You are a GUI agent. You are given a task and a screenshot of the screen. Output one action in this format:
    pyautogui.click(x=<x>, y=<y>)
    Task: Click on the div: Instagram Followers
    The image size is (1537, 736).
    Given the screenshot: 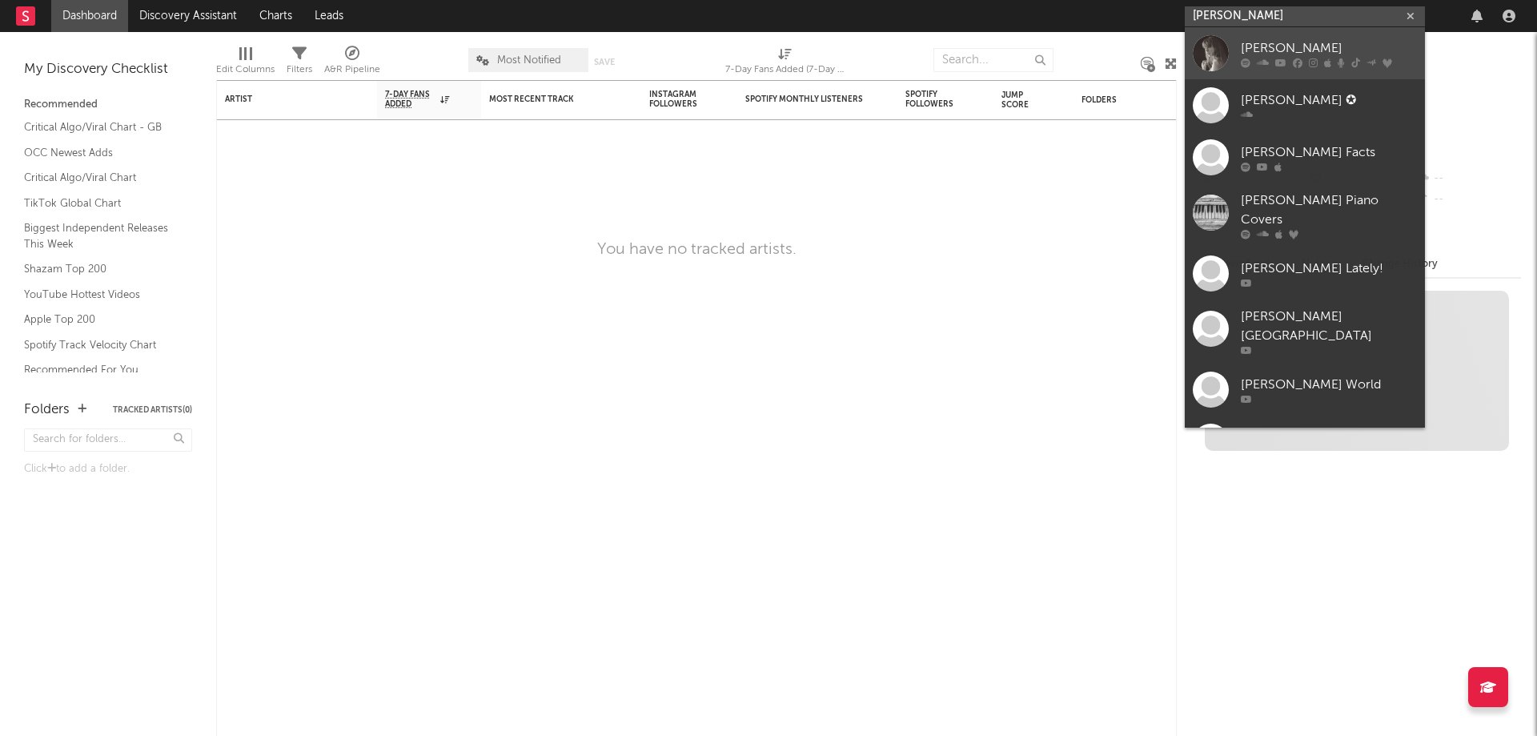 What is the action you would take?
    pyautogui.click(x=677, y=99)
    